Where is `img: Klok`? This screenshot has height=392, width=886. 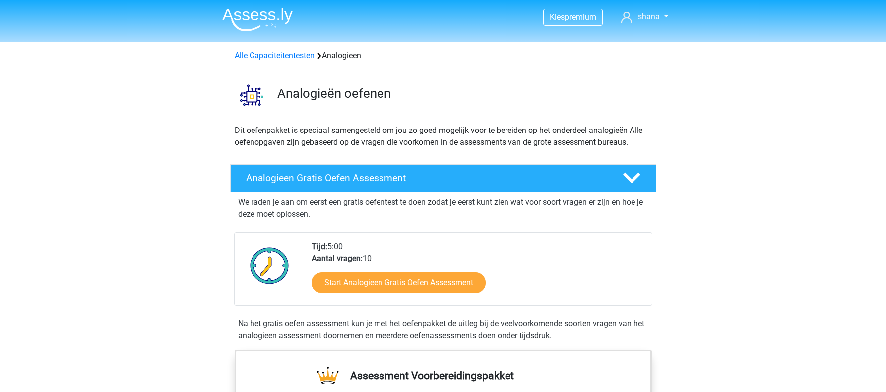
img: Klok is located at coordinates (269, 265).